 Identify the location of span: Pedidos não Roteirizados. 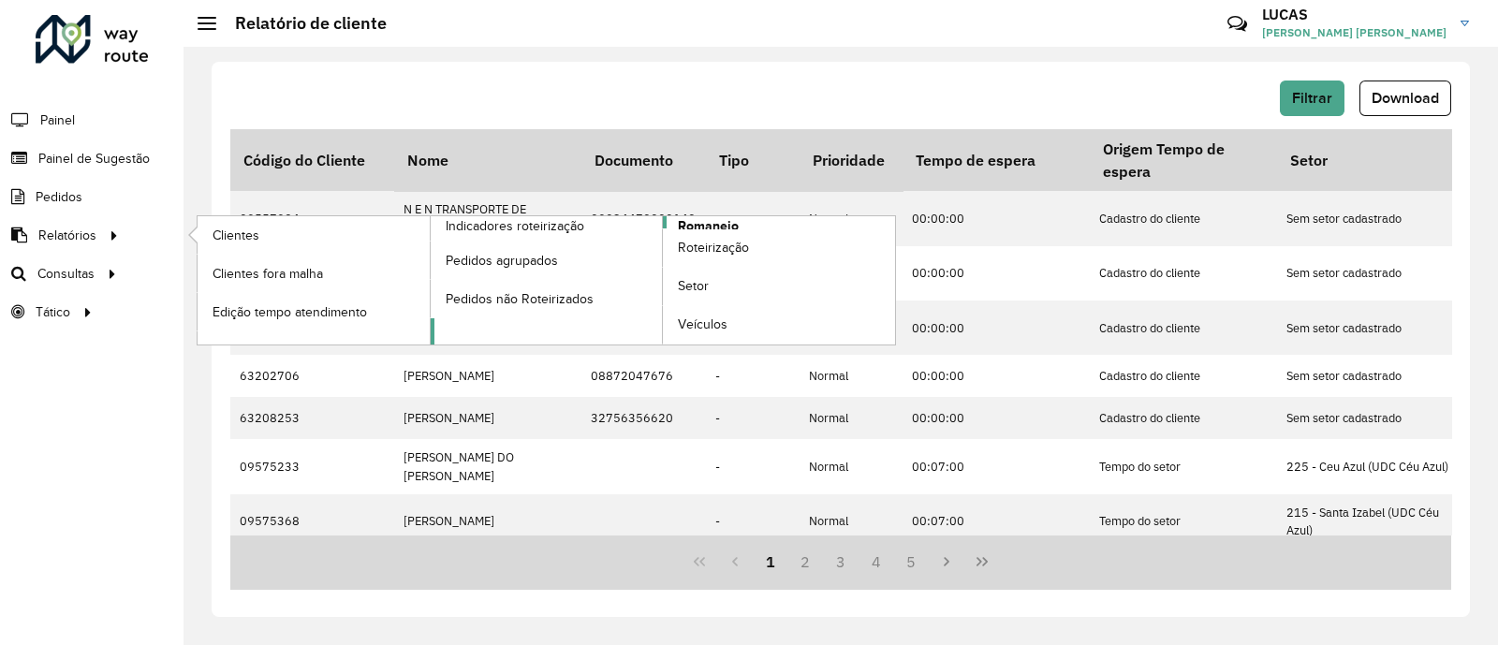
(520, 299).